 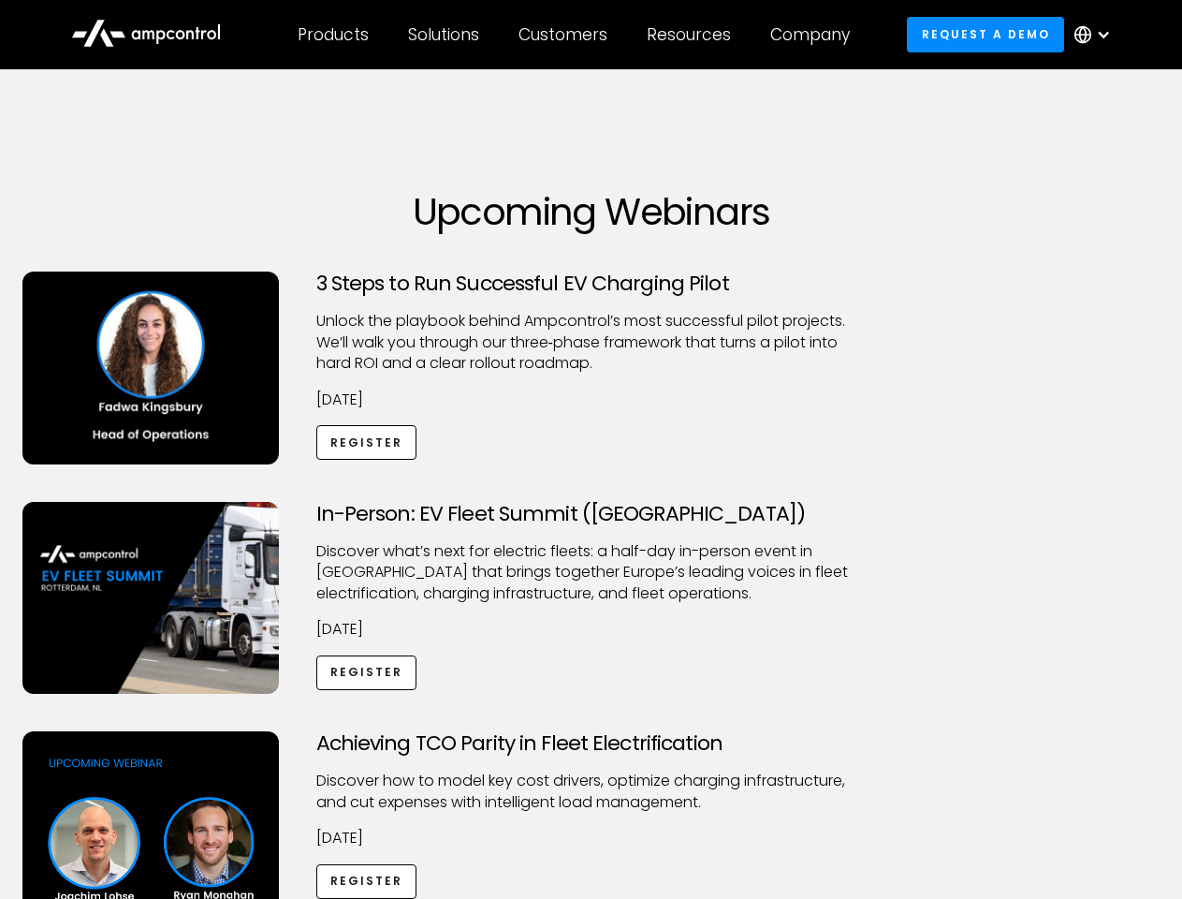 I want to click on p: Discover how to model key cost drivers, optimize charging infrastructure, and cut expenses with i..., so click(x=592, y=791).